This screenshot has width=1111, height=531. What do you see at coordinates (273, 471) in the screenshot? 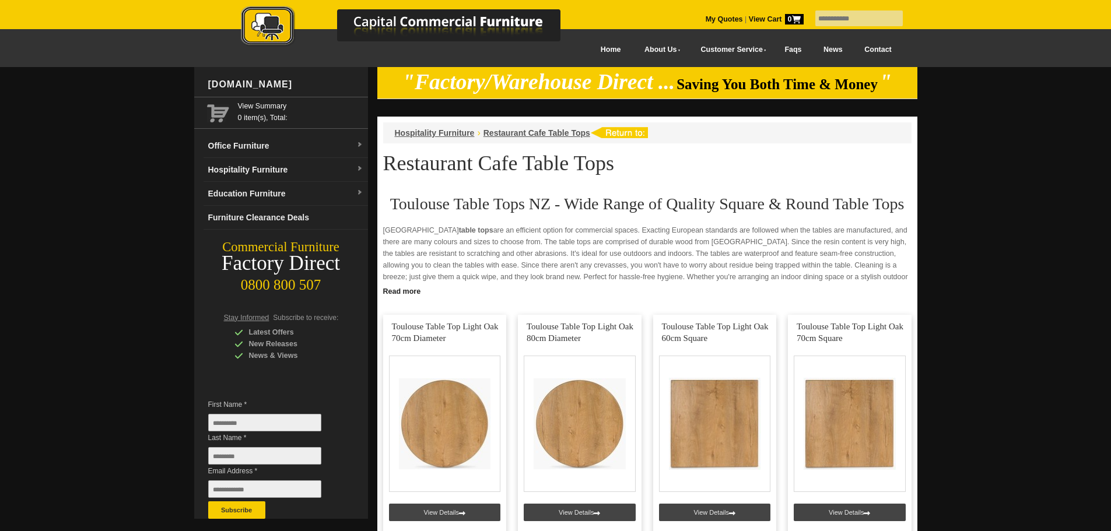
I see `span: Email Address *` at bounding box center [273, 471].